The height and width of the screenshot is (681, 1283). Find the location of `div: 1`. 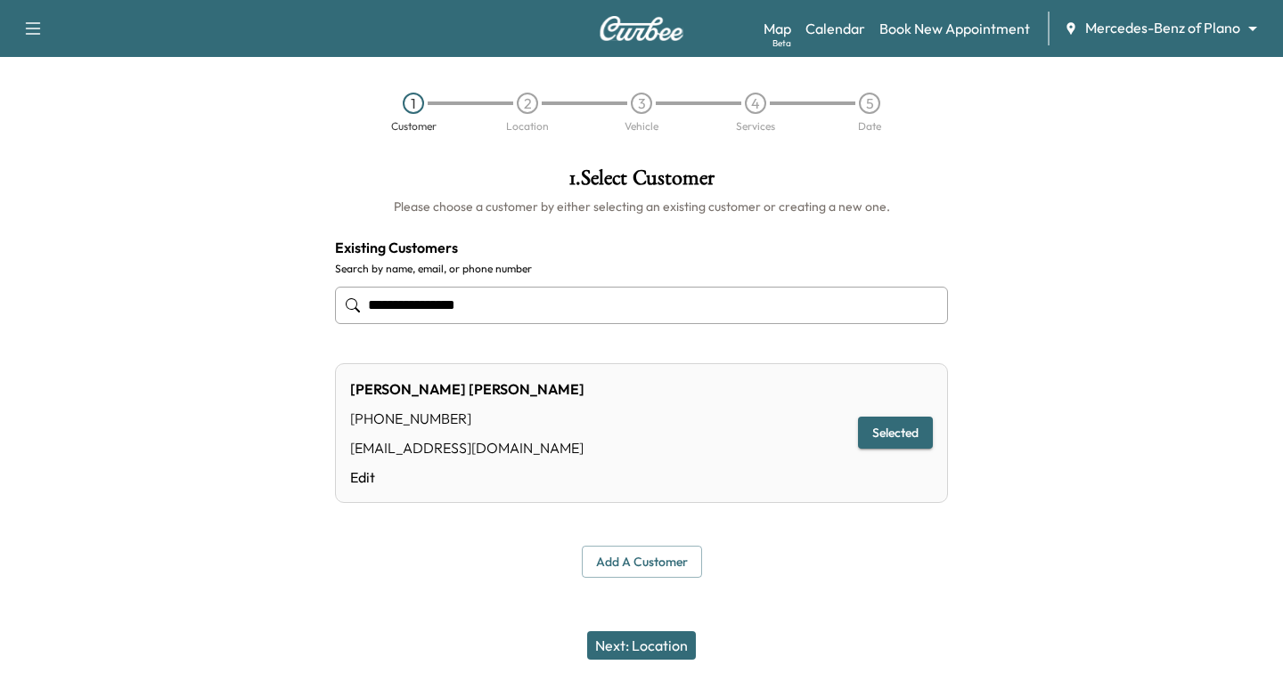

div: 1 is located at coordinates (413, 103).